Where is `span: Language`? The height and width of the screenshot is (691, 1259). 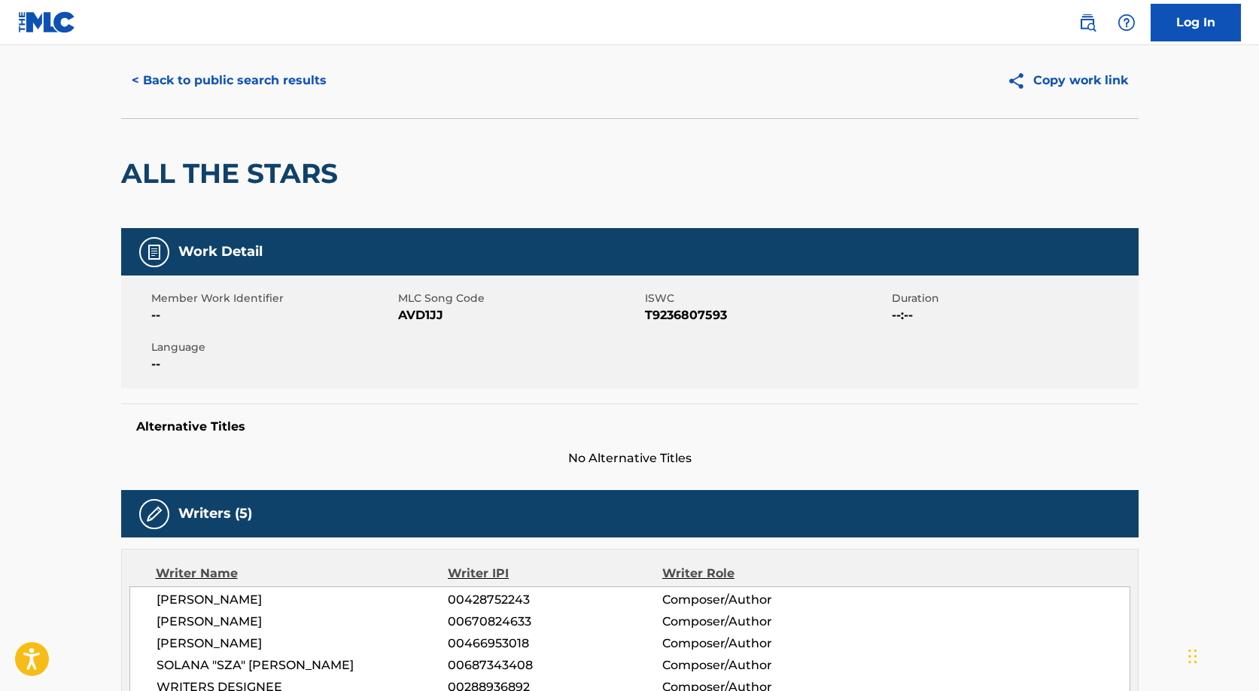
span: Language is located at coordinates (272, 347).